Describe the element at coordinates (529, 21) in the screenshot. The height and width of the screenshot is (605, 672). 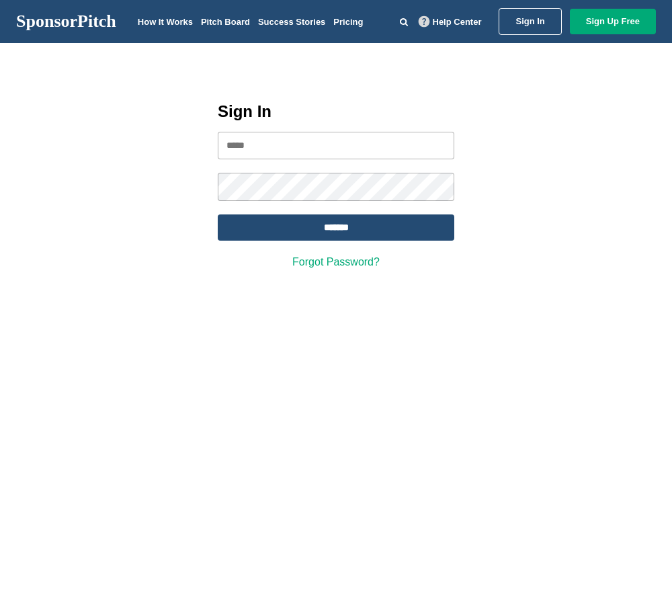
I see `a: Sign In` at that location.